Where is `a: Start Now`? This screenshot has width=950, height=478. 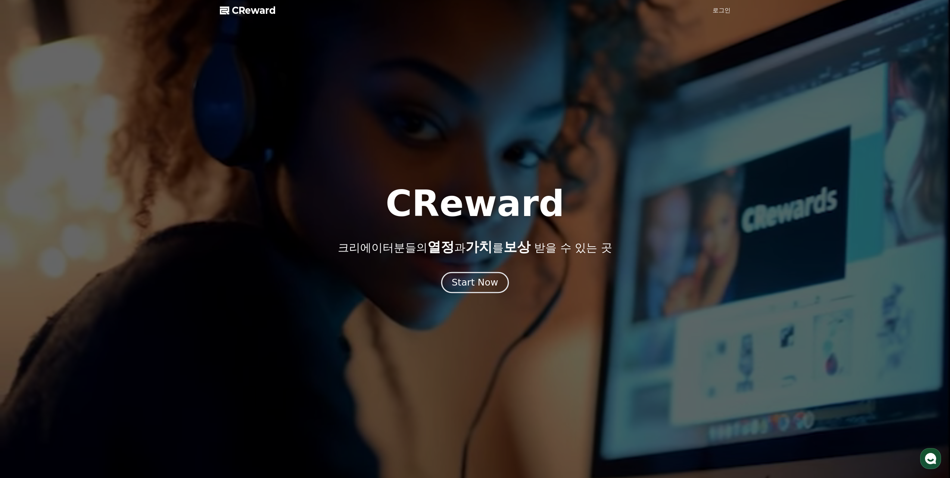
a: Start Now is located at coordinates (475, 283).